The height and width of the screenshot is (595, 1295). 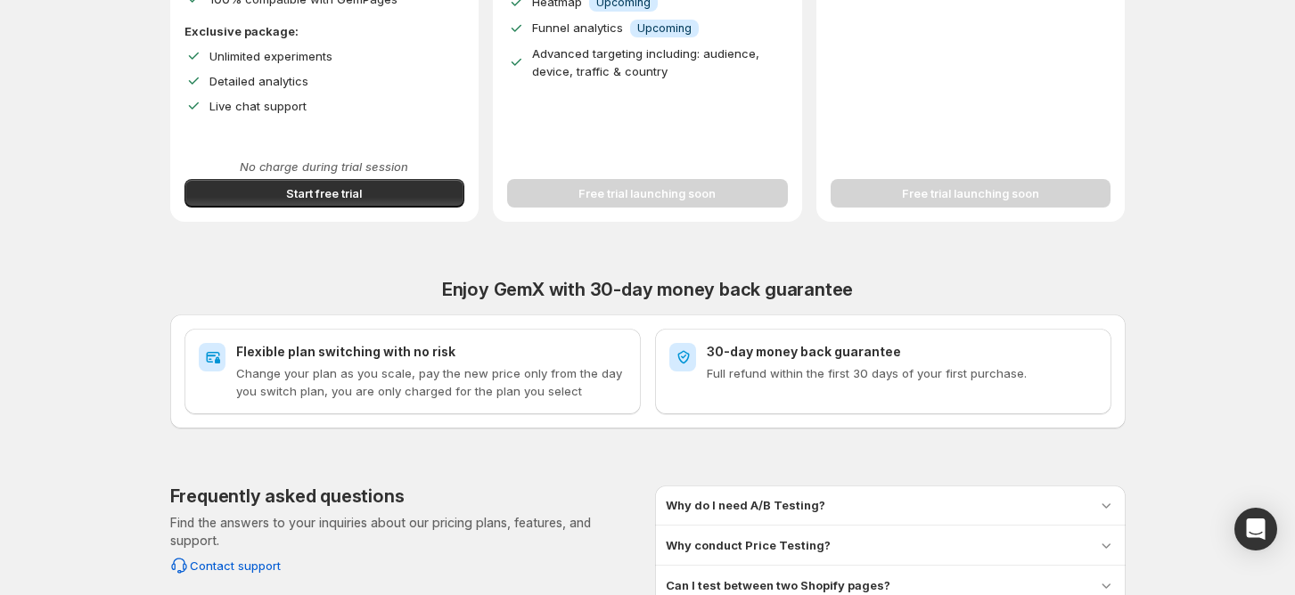 I want to click on span: Contact support, so click(x=235, y=566).